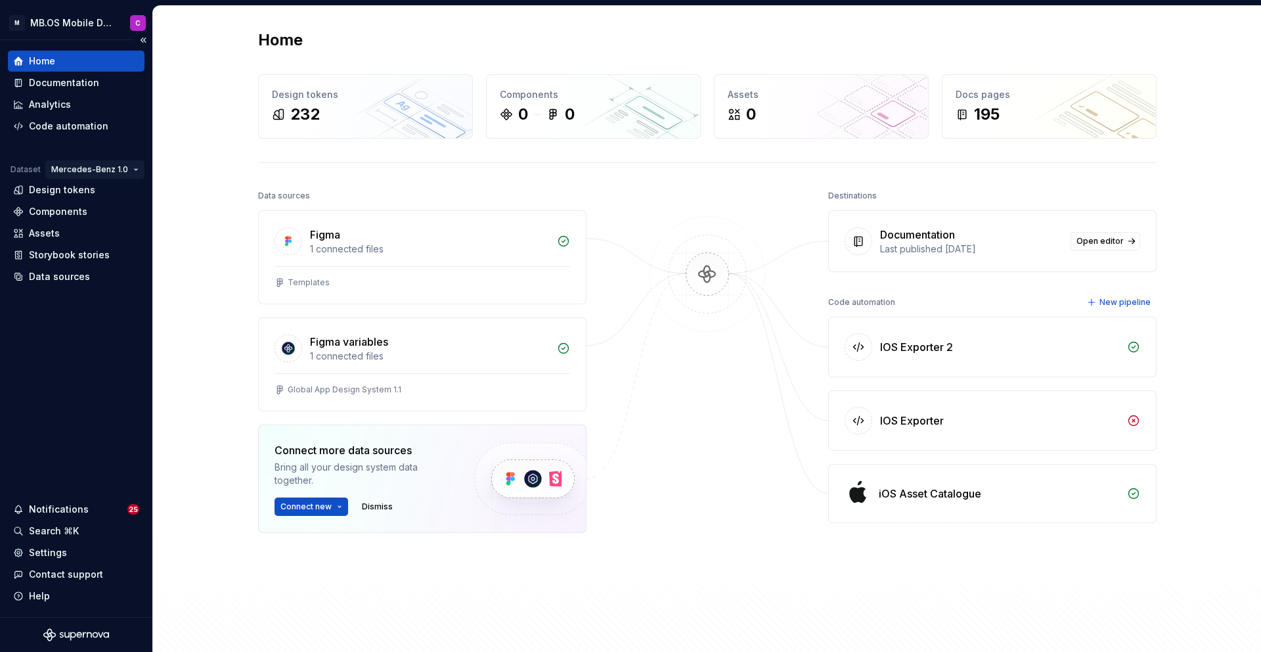 This screenshot has height=652, width=1261. What do you see at coordinates (1106, 241) in the screenshot?
I see `a: Open editor` at bounding box center [1106, 241].